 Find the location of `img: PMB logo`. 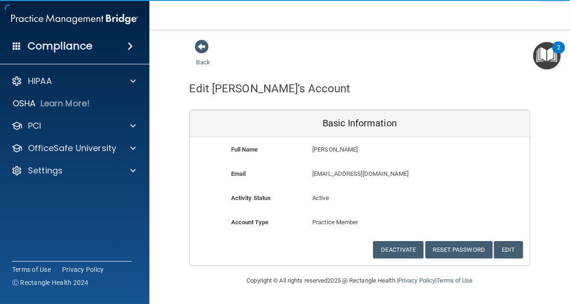

img: PMB logo is located at coordinates (75, 19).